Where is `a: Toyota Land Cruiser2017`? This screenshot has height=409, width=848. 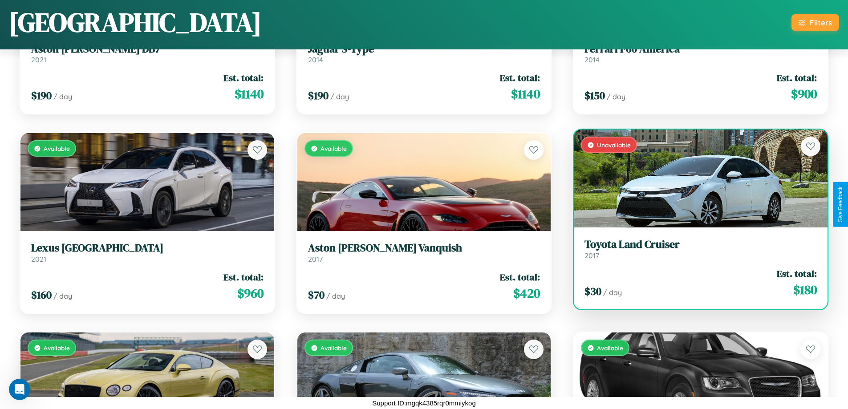
a: Toyota Land Cruiser2017 is located at coordinates (701, 249).